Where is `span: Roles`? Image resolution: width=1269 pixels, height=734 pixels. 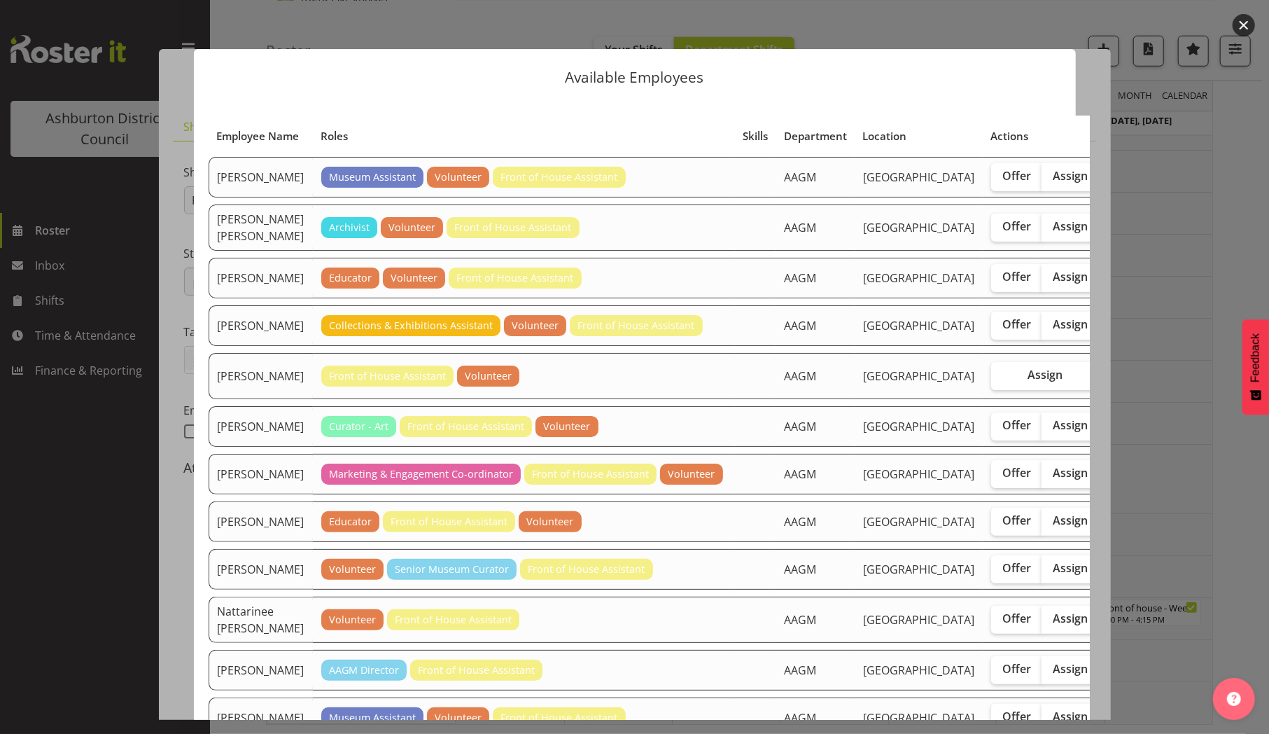
span: Roles is located at coordinates (334, 136).